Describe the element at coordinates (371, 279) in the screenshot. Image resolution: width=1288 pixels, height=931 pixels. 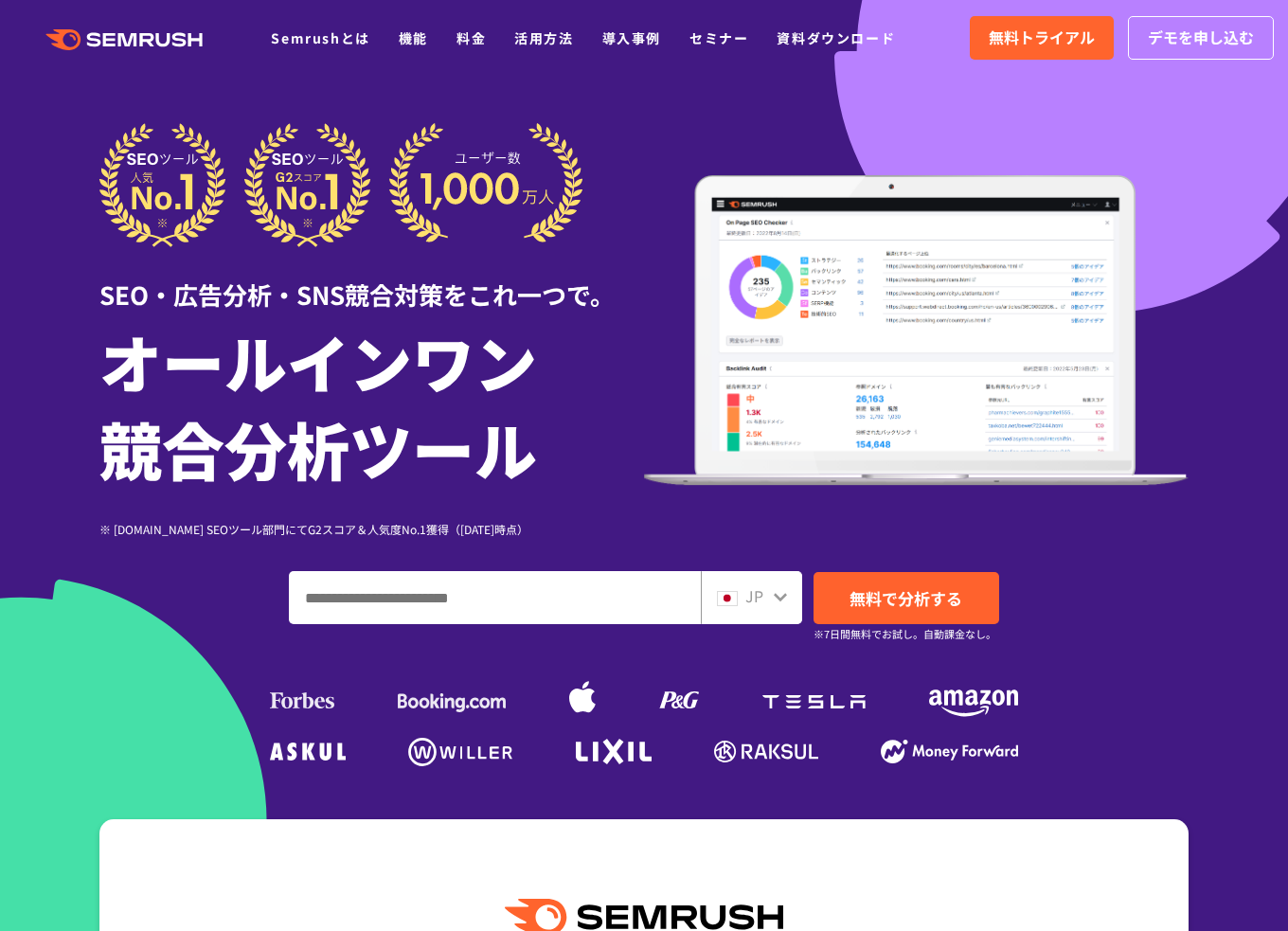
I see `div: SEO・広告分析・SNS競合対策をこれ一つで。` at that location.